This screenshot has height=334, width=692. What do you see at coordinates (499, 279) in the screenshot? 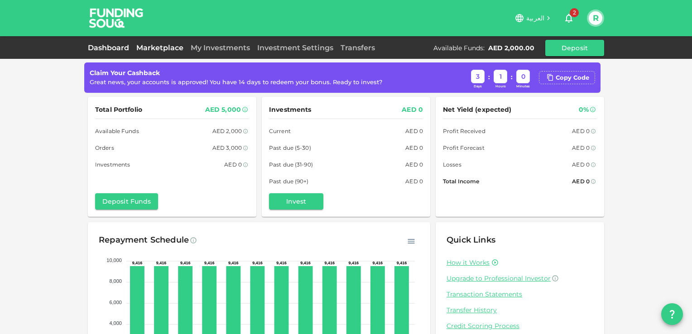
I see `span: Upgrade to Professional Investor` at bounding box center [499, 279].